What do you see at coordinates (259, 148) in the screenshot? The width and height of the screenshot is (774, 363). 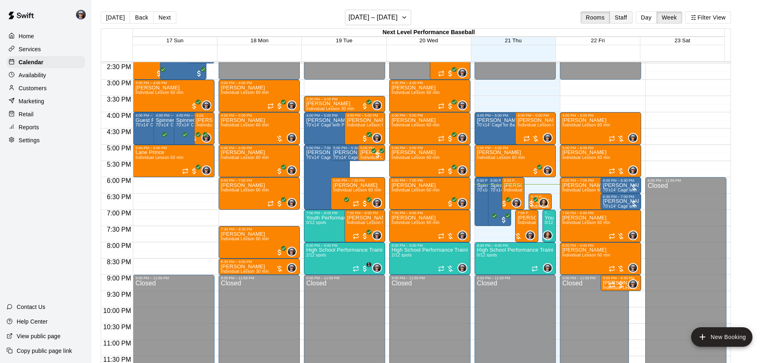 I see `div: 5:00 PM – 6:00 PM` at bounding box center [259, 148].